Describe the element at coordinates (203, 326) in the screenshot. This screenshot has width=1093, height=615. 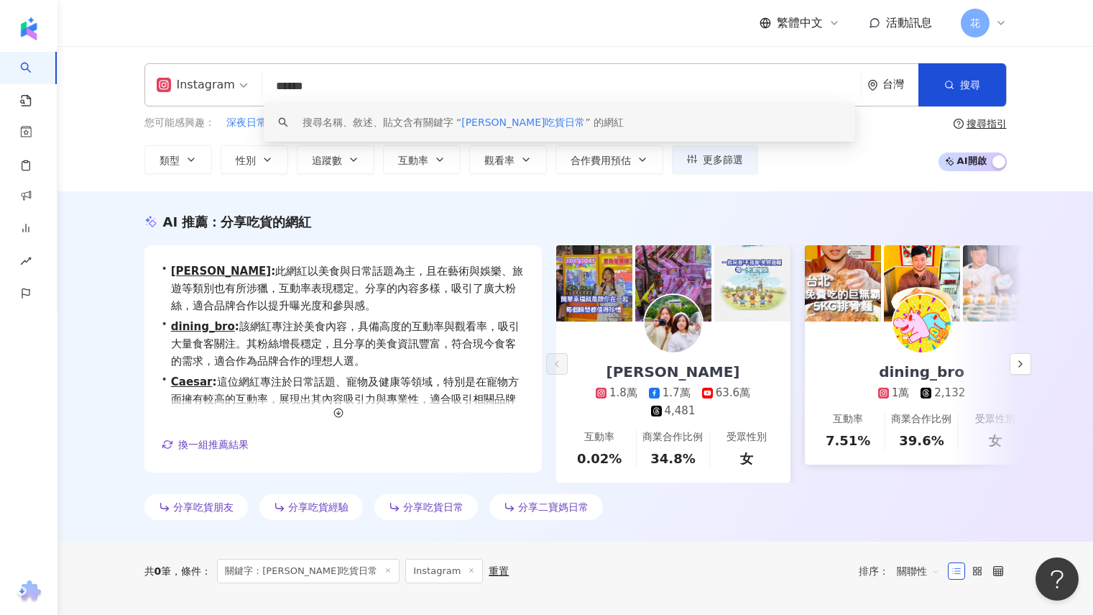
I see `a: dining_bro` at that location.